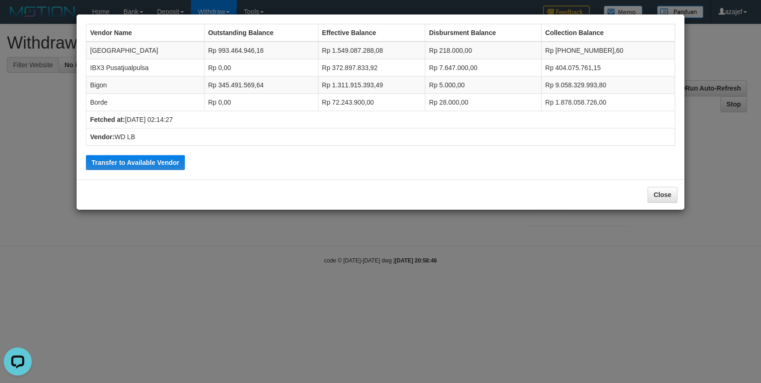 This screenshot has height=383, width=761. What do you see at coordinates (608, 33) in the screenshot?
I see `th: Collection Balance` at bounding box center [608, 33].